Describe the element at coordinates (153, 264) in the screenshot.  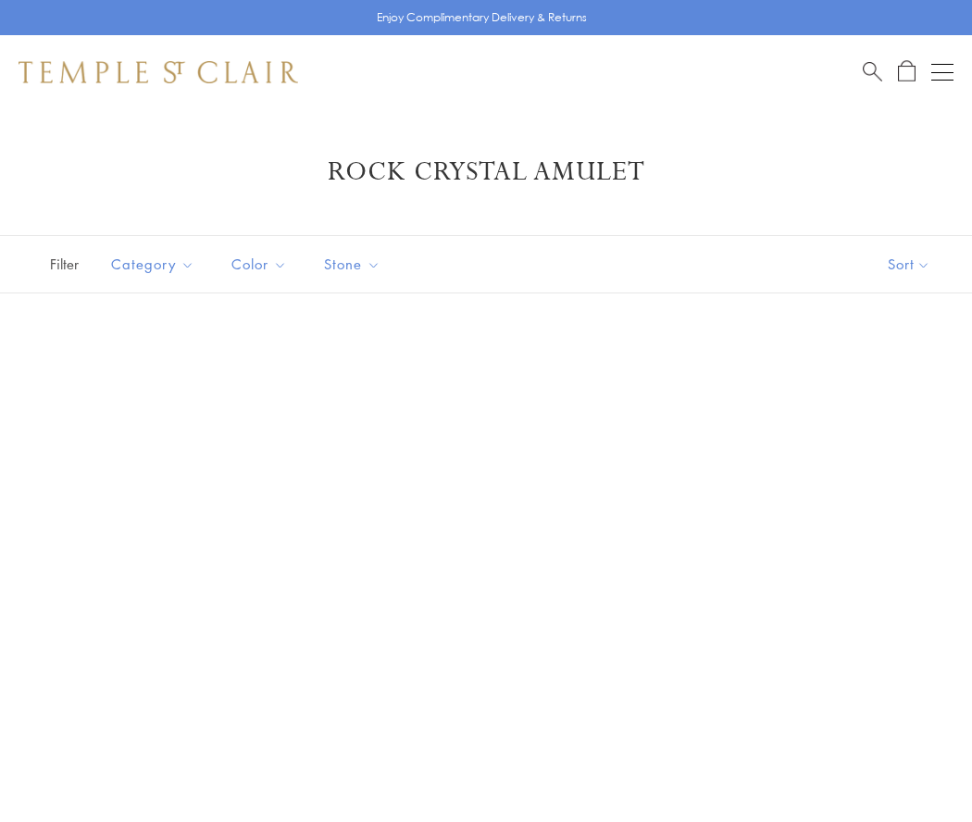
I see `button: Category` at that location.